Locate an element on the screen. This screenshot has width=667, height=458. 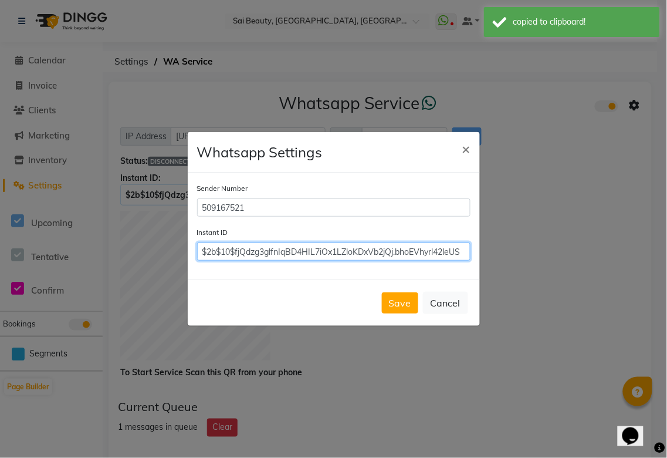
label: Sender Number is located at coordinates (222, 188).